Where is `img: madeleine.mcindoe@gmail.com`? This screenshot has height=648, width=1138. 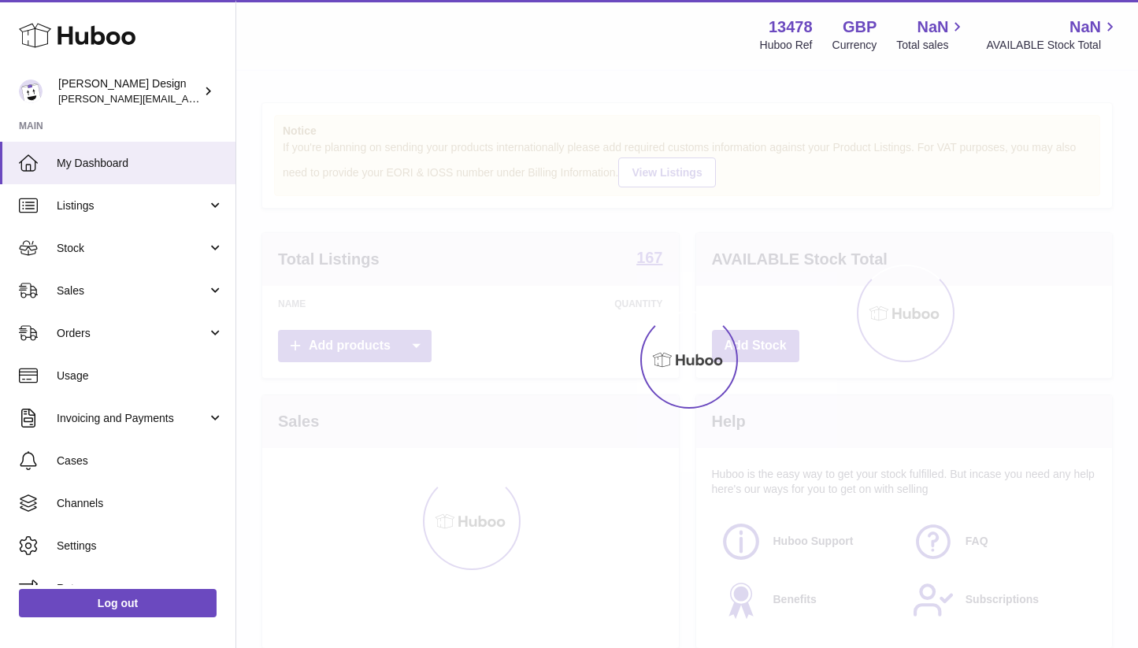
img: madeleine.mcindoe@gmail.com is located at coordinates (31, 91).